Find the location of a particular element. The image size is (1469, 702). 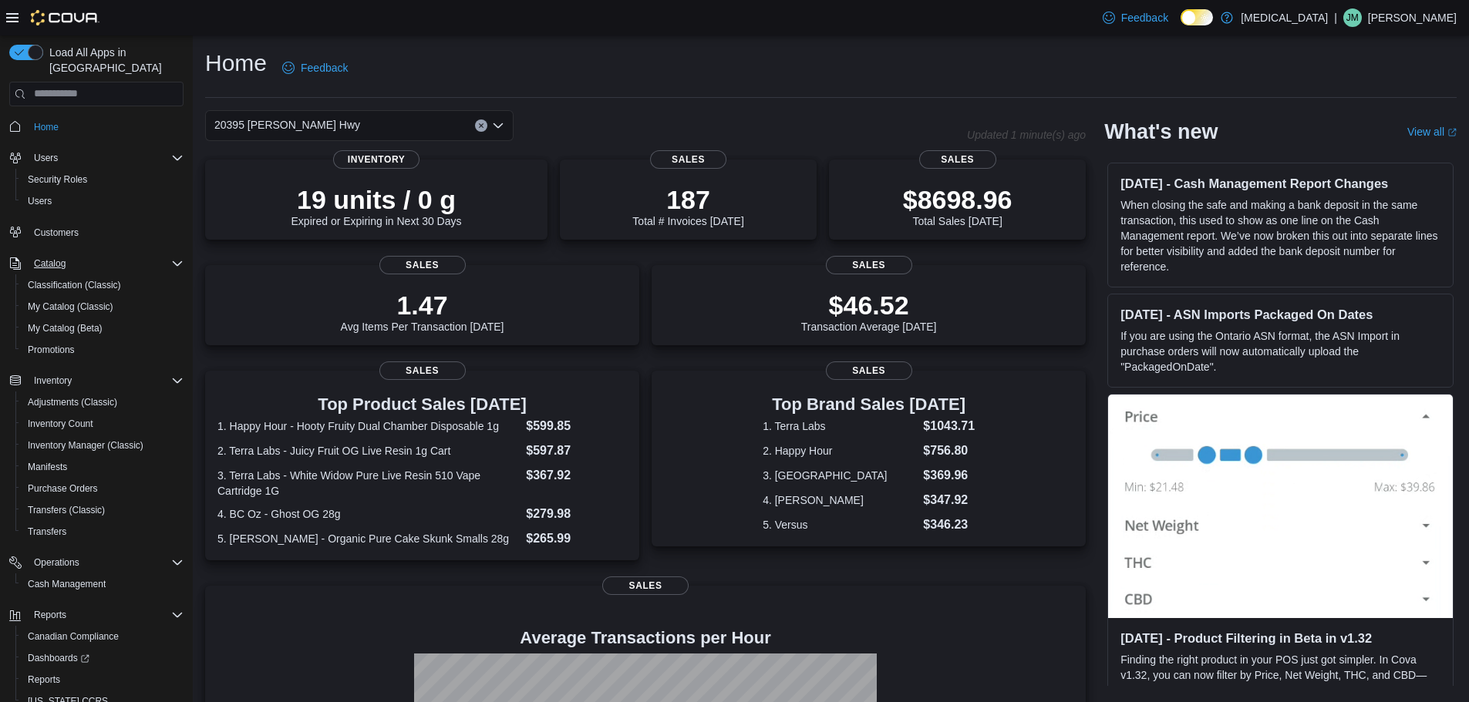

h1: Home is located at coordinates (236, 63).